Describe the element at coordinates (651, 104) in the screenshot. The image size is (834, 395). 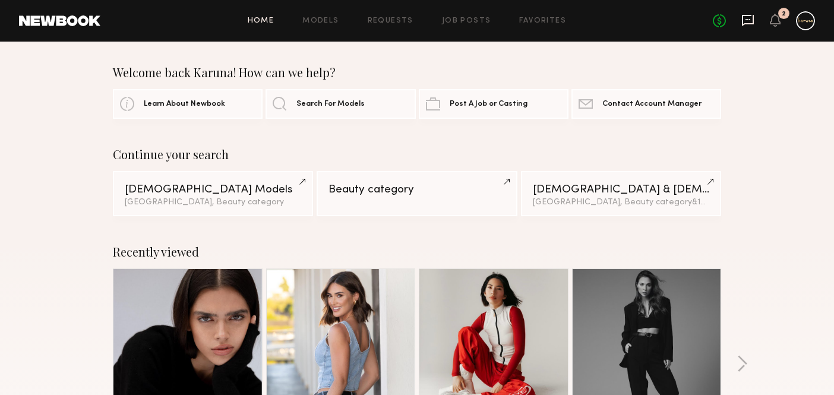
I see `span: Contact Account Manager` at that location.